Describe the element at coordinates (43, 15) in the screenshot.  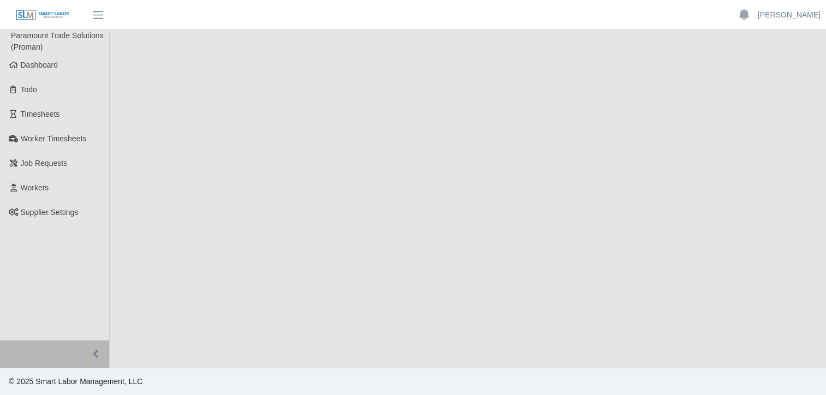
I see `img: SLM Logo` at that location.